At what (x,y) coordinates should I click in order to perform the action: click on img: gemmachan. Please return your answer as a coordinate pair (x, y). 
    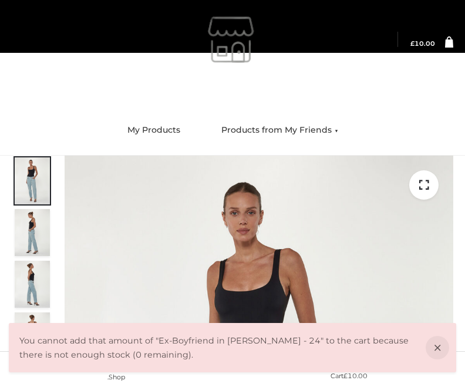
    Looking at the image, I should click on (232, 39).